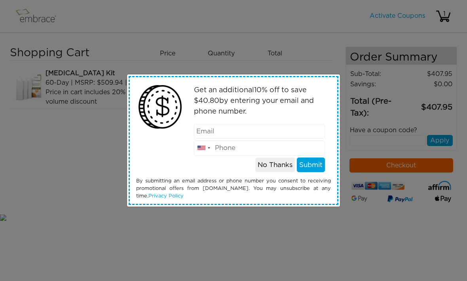 This screenshot has height=281, width=467. What do you see at coordinates (166, 196) in the screenshot?
I see `a: Privacy Policy` at bounding box center [166, 196].